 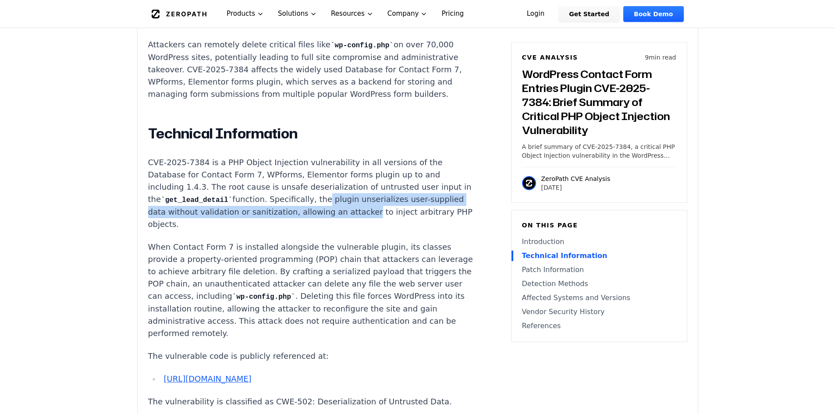 What do you see at coordinates (653, 14) in the screenshot?
I see `a: Book Demo` at bounding box center [653, 14].